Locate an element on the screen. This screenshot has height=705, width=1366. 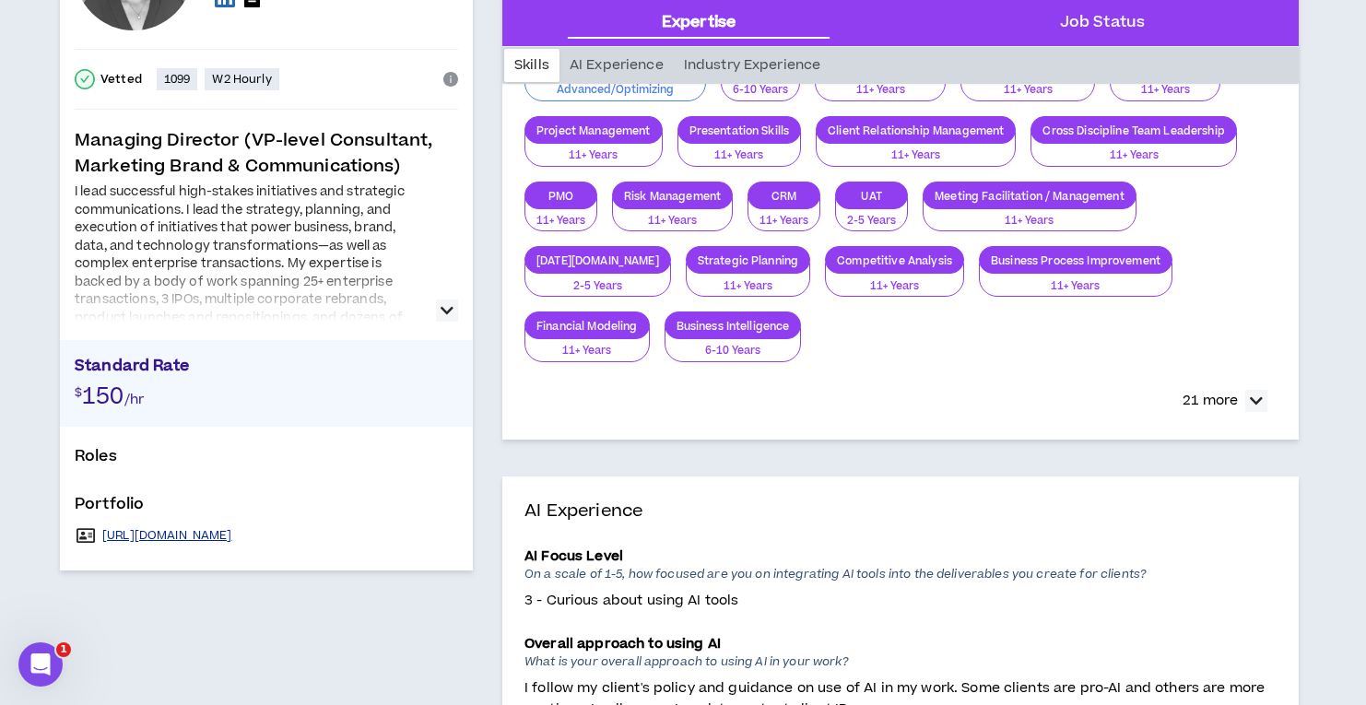
div: Industry Experience is located at coordinates (752, 65).